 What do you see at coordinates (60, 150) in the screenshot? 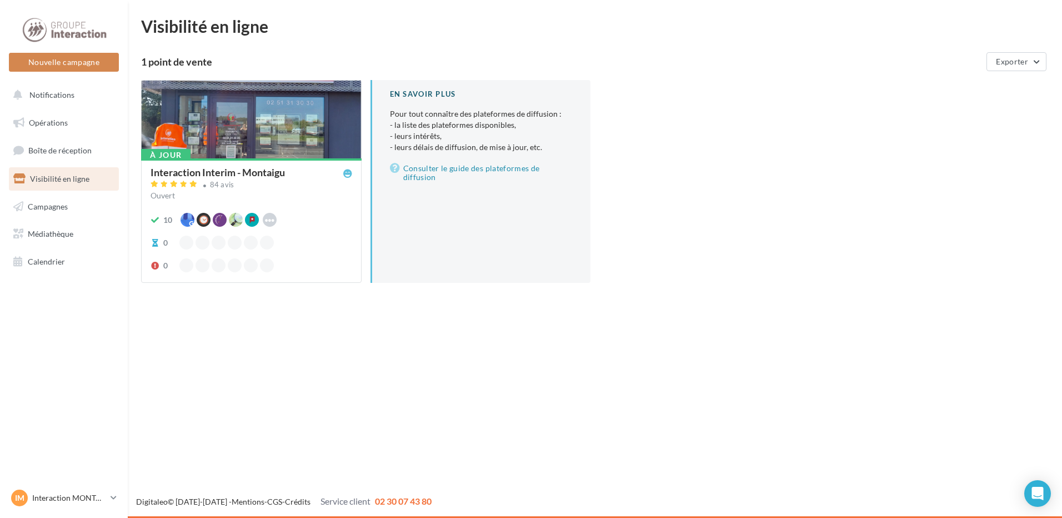
I see `span: Boîte de réception` at bounding box center [60, 150].